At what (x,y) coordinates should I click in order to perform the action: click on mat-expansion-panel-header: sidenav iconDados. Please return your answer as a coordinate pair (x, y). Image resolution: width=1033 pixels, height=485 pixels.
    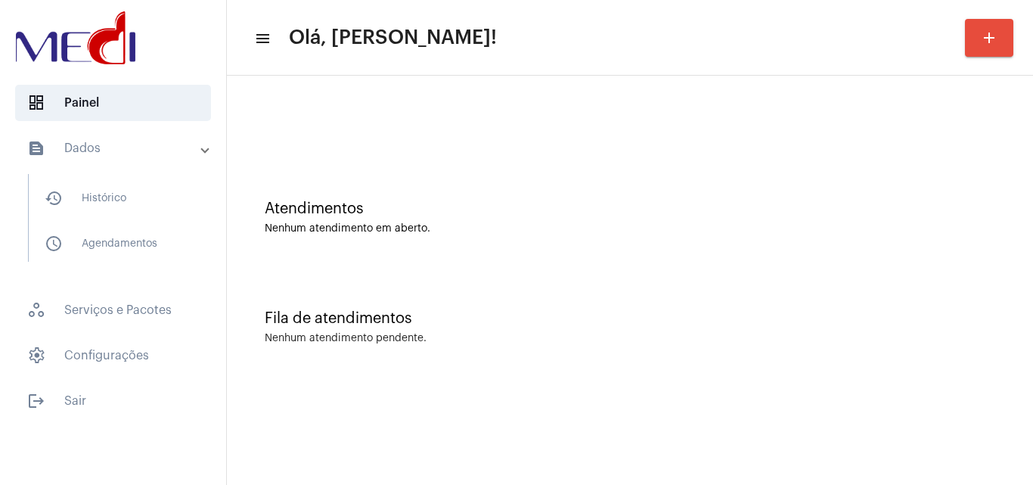
    Looking at the image, I should click on (117, 148).